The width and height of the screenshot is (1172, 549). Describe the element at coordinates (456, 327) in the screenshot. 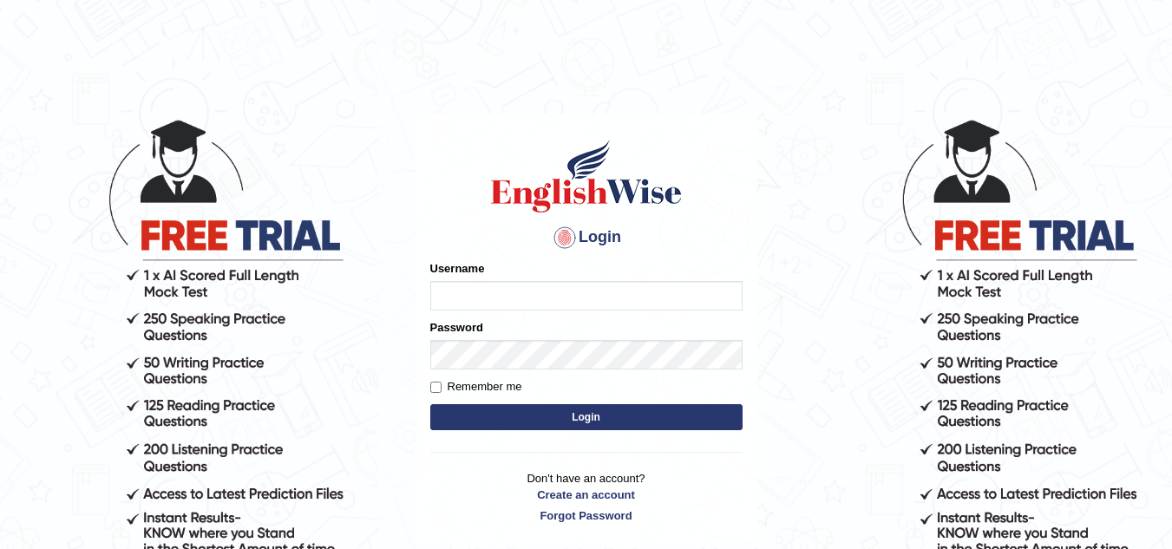

I see `label: Password` at that location.